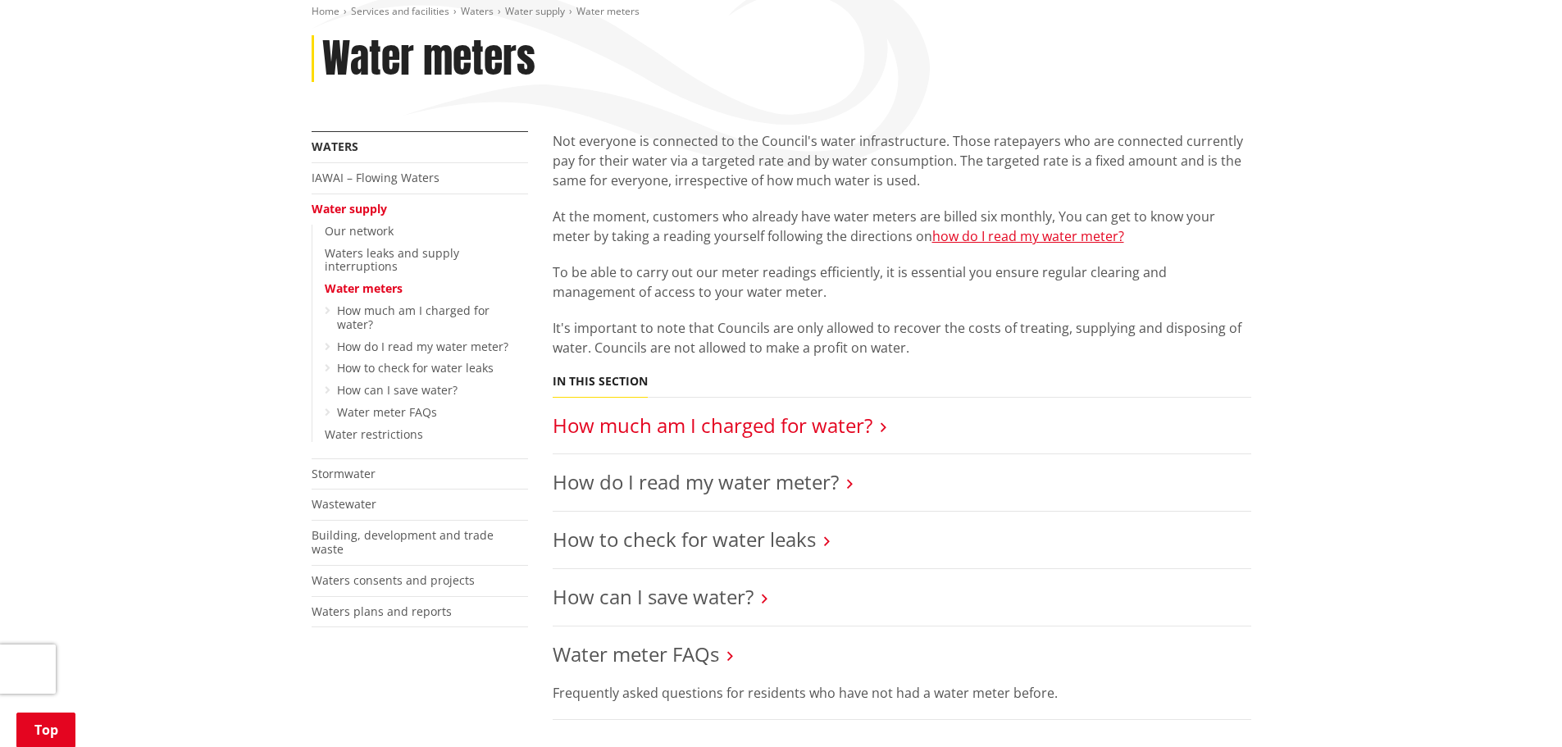 This screenshot has height=747, width=1562. Describe the element at coordinates (403, 542) in the screenshot. I see `a: Building, development and trade waste` at that location.